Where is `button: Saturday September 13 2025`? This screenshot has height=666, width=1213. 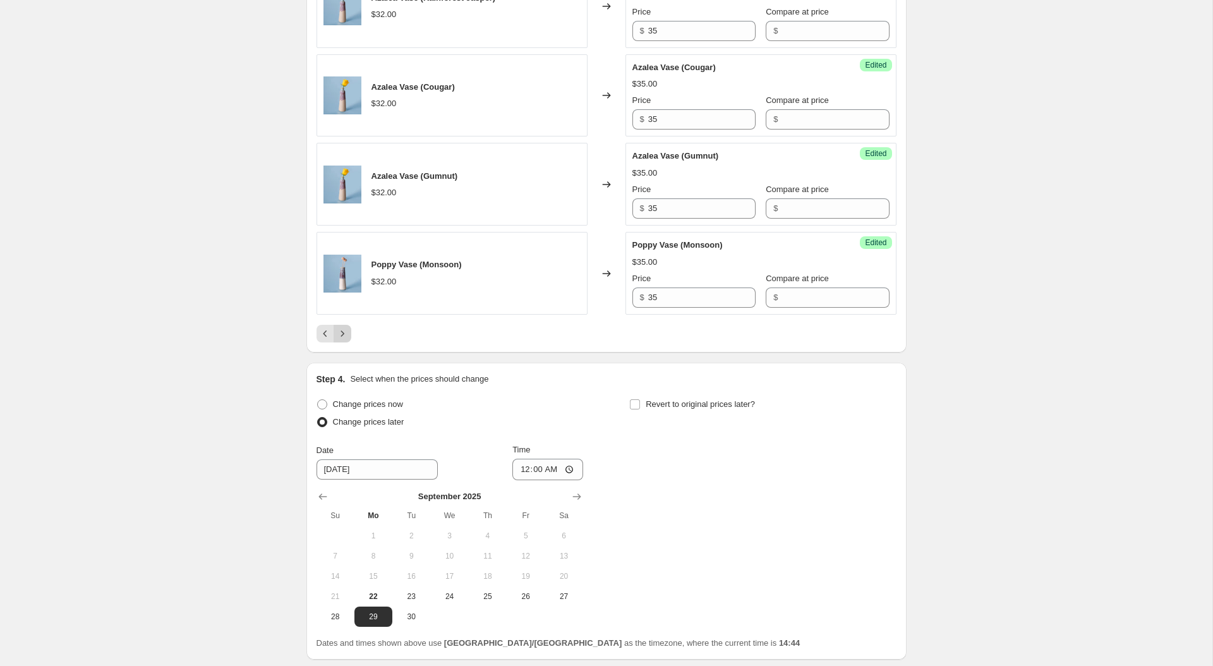 button: Saturday September 13 2025 is located at coordinates (564, 556).